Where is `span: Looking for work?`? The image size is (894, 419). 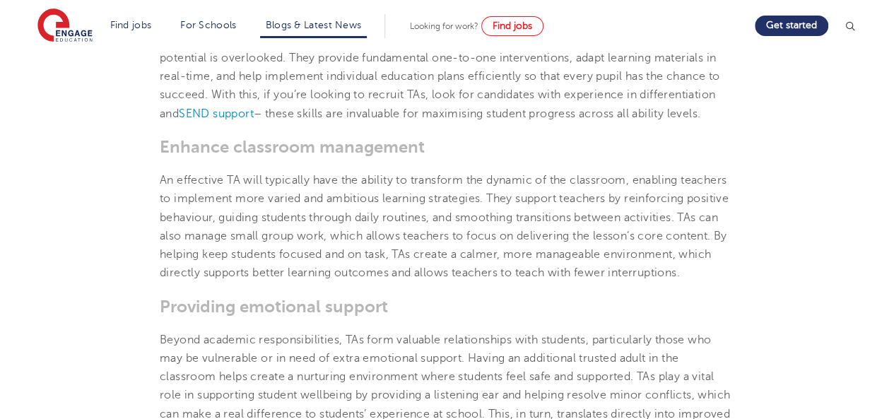
span: Looking for work? is located at coordinates (444, 26).